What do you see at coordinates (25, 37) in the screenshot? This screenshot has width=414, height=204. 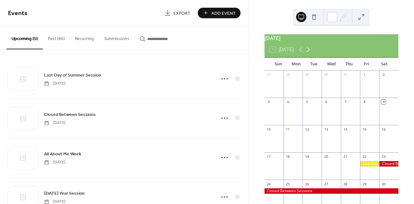 I see `button: Upcoming (5)` at bounding box center [25, 37].